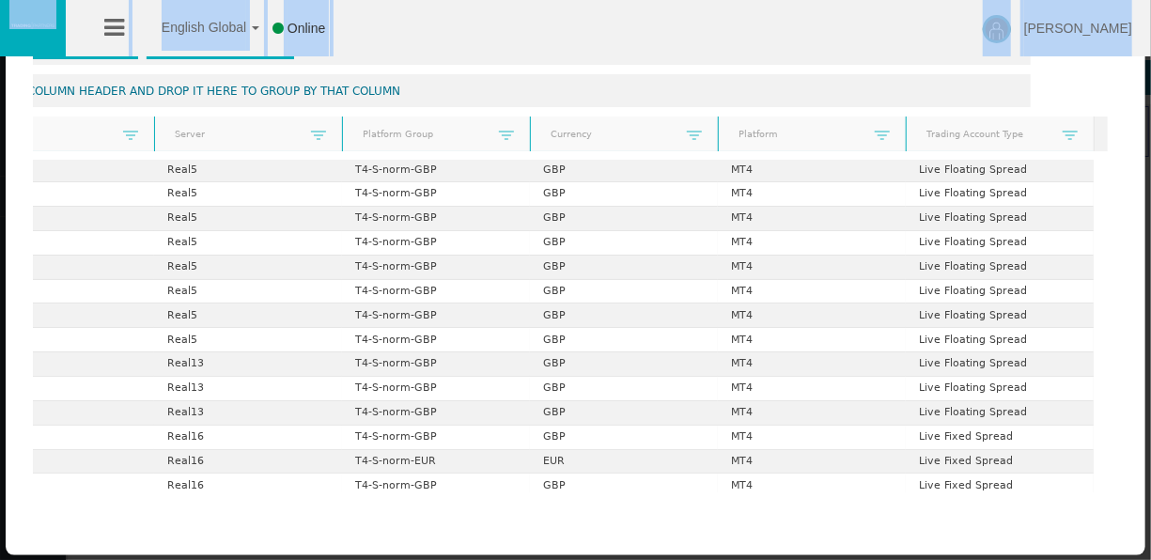 The height and width of the screenshot is (560, 1151). I want to click on td: T4-S-norm-EUR, so click(436, 462).